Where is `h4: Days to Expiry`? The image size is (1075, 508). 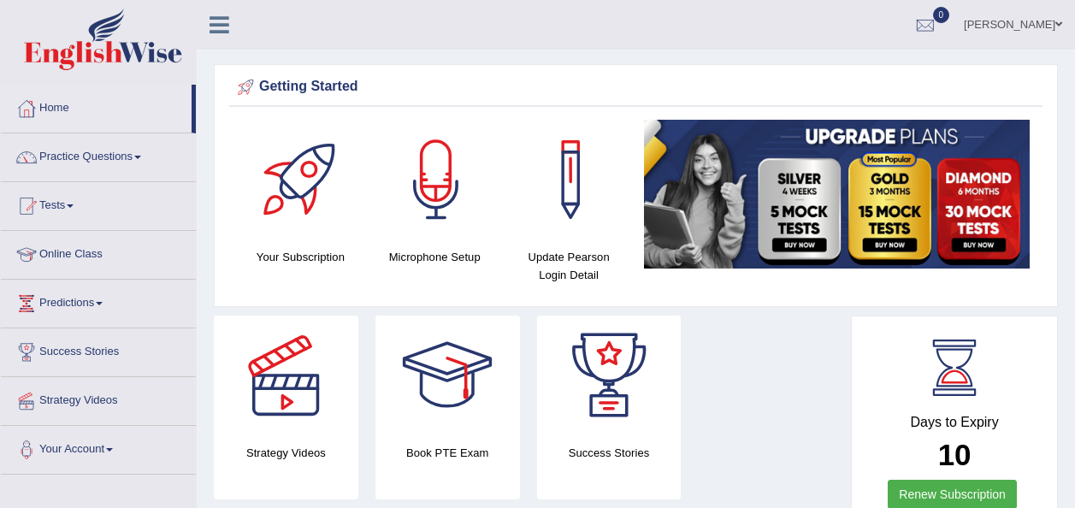 h4: Days to Expiry is located at coordinates (954, 422).